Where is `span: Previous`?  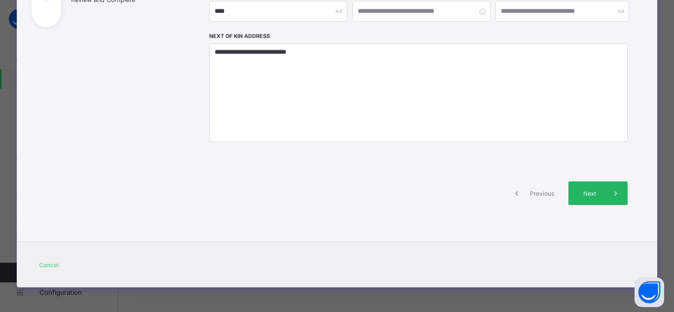 span: Previous is located at coordinates (542, 193).